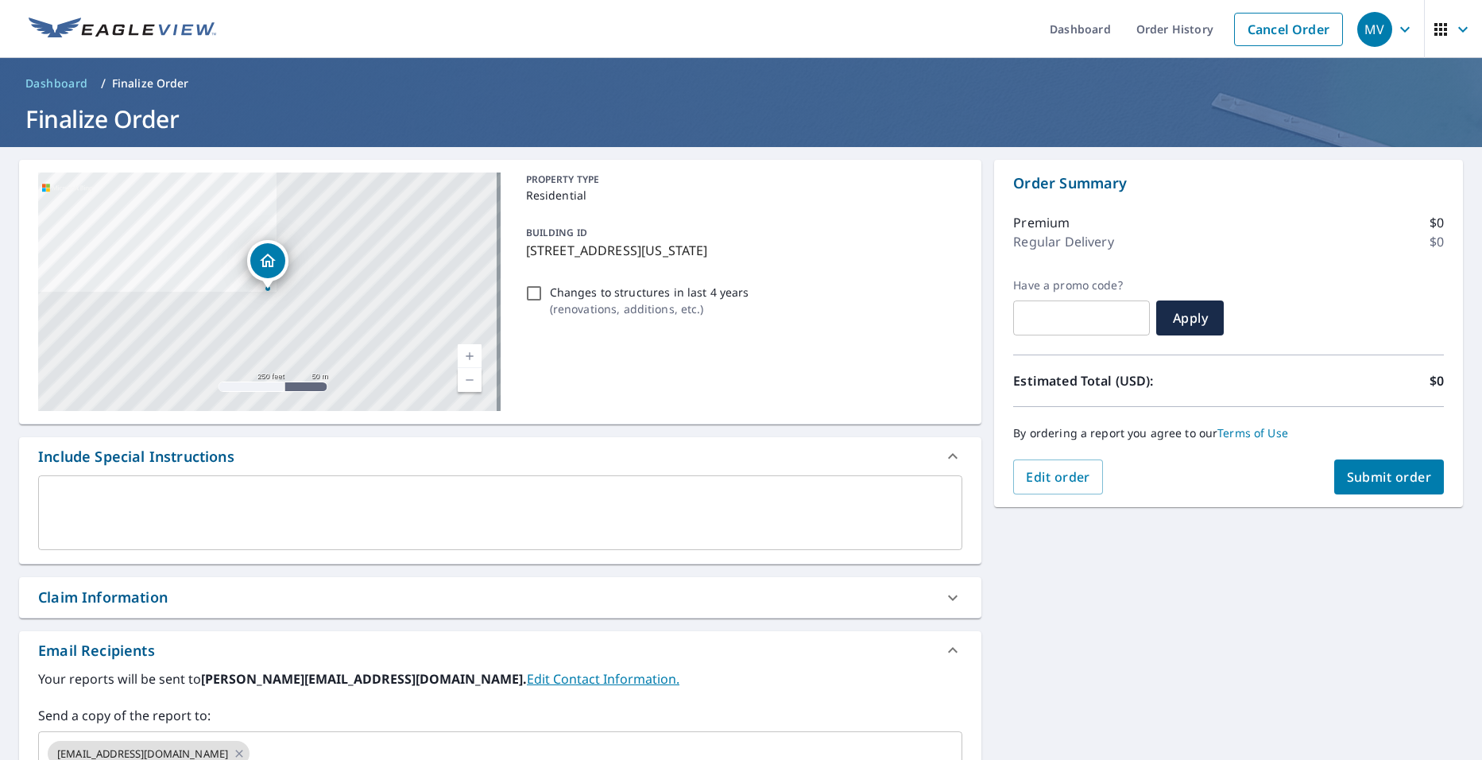  What do you see at coordinates (741, 195) in the screenshot?
I see `p: Residential` at bounding box center [741, 195].